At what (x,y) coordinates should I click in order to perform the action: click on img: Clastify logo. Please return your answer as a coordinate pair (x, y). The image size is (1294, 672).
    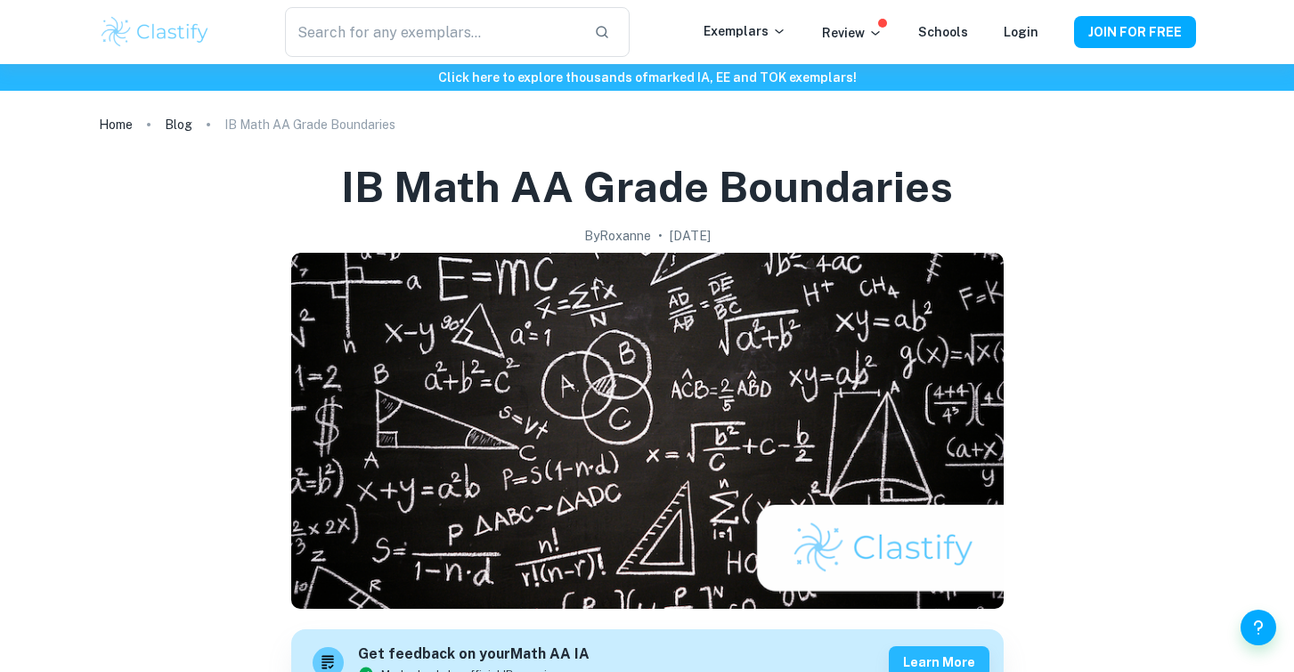
    Looking at the image, I should click on (155, 32).